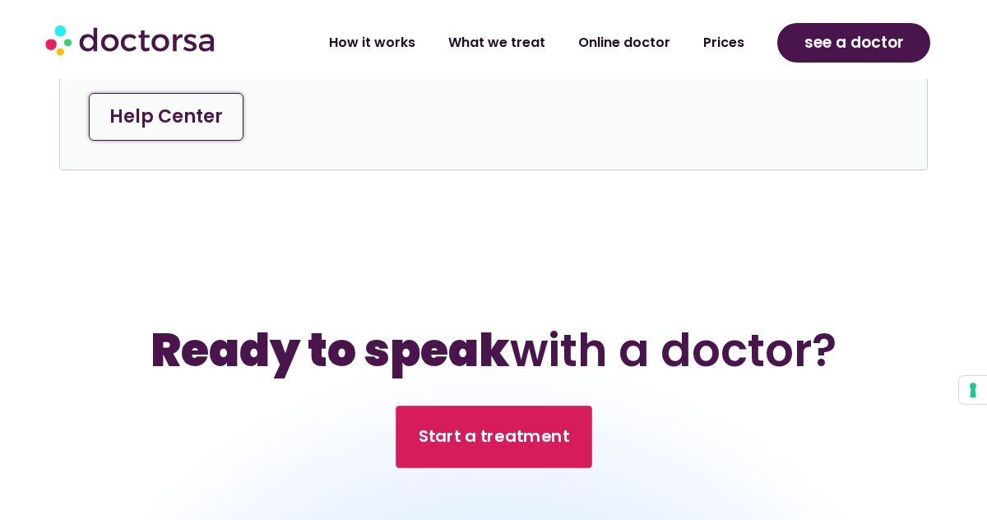 This screenshot has width=987, height=520. I want to click on span: see a doctor, so click(854, 43).